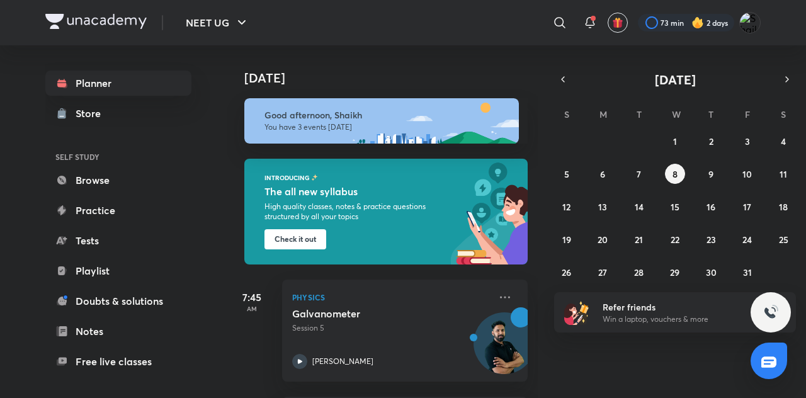 Image resolution: width=806 pixels, height=398 pixels. What do you see at coordinates (566, 272) in the screenshot?
I see `abbr: October 26, 2025` at bounding box center [566, 272].